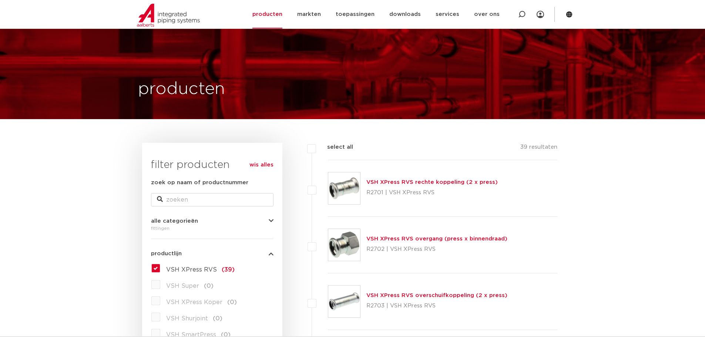 This screenshot has height=337, width=705. Describe the element at coordinates (437, 250) in the screenshot. I see `p: R2702 | VSH XPress RVS` at that location.